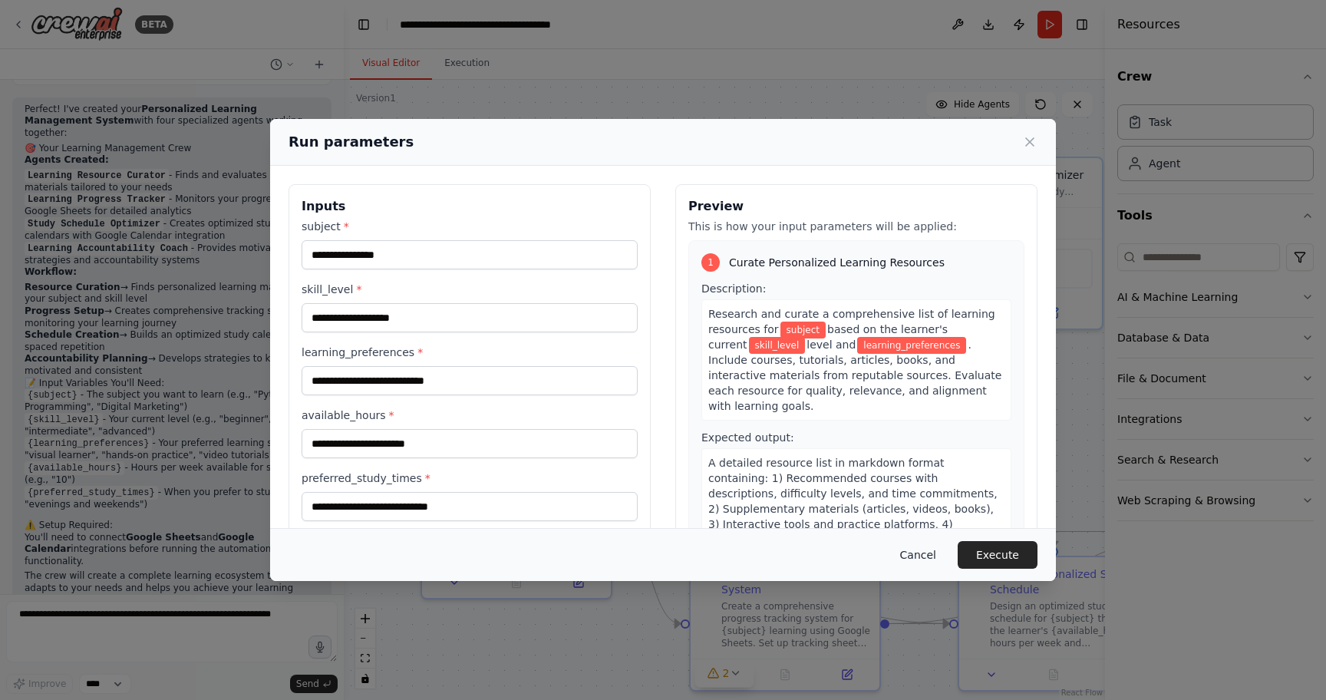 The height and width of the screenshot is (700, 1326). What do you see at coordinates (997, 555) in the screenshot?
I see `button: Execute` at bounding box center [997, 555].